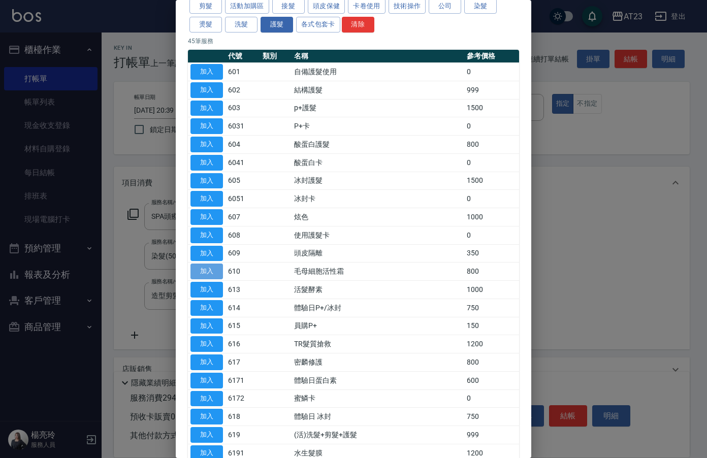 The image size is (707, 458). Describe the element at coordinates (358, 24) in the screenshot. I see `button: 清除` at that location.